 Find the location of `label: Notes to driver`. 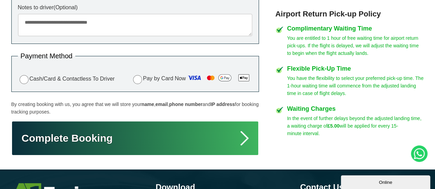

label: Notes to driver is located at coordinates (135, 8).